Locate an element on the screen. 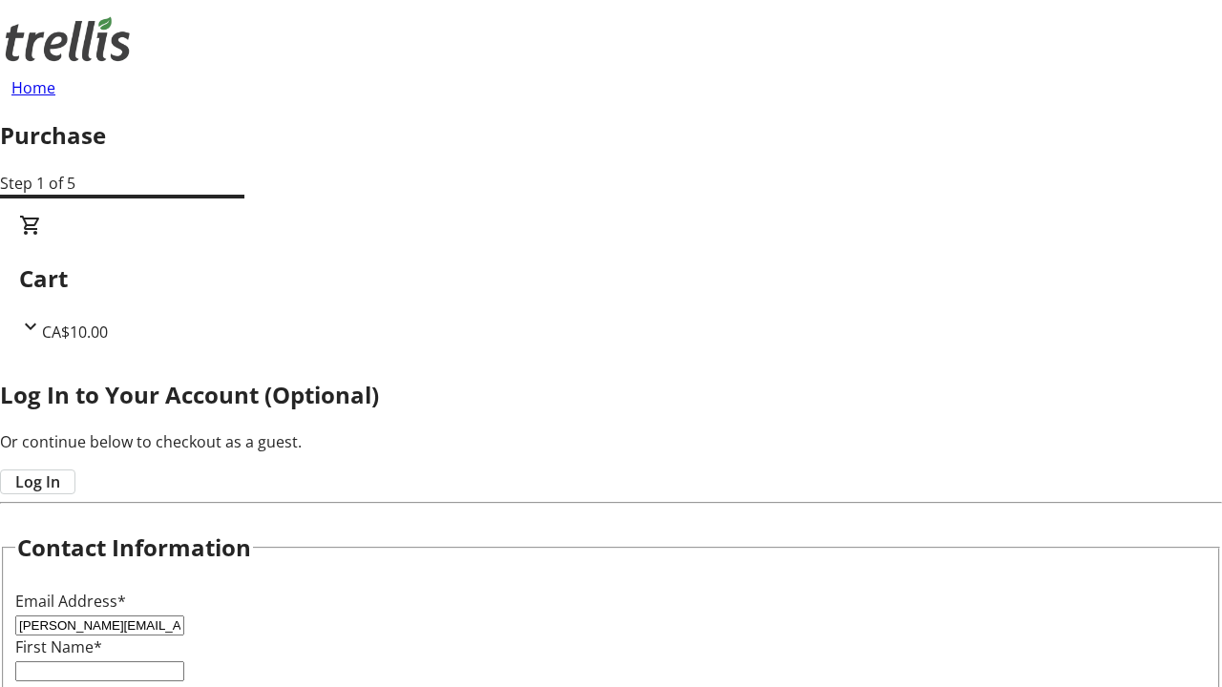 The width and height of the screenshot is (1222, 687). label: First Name* is located at coordinates (58, 647).